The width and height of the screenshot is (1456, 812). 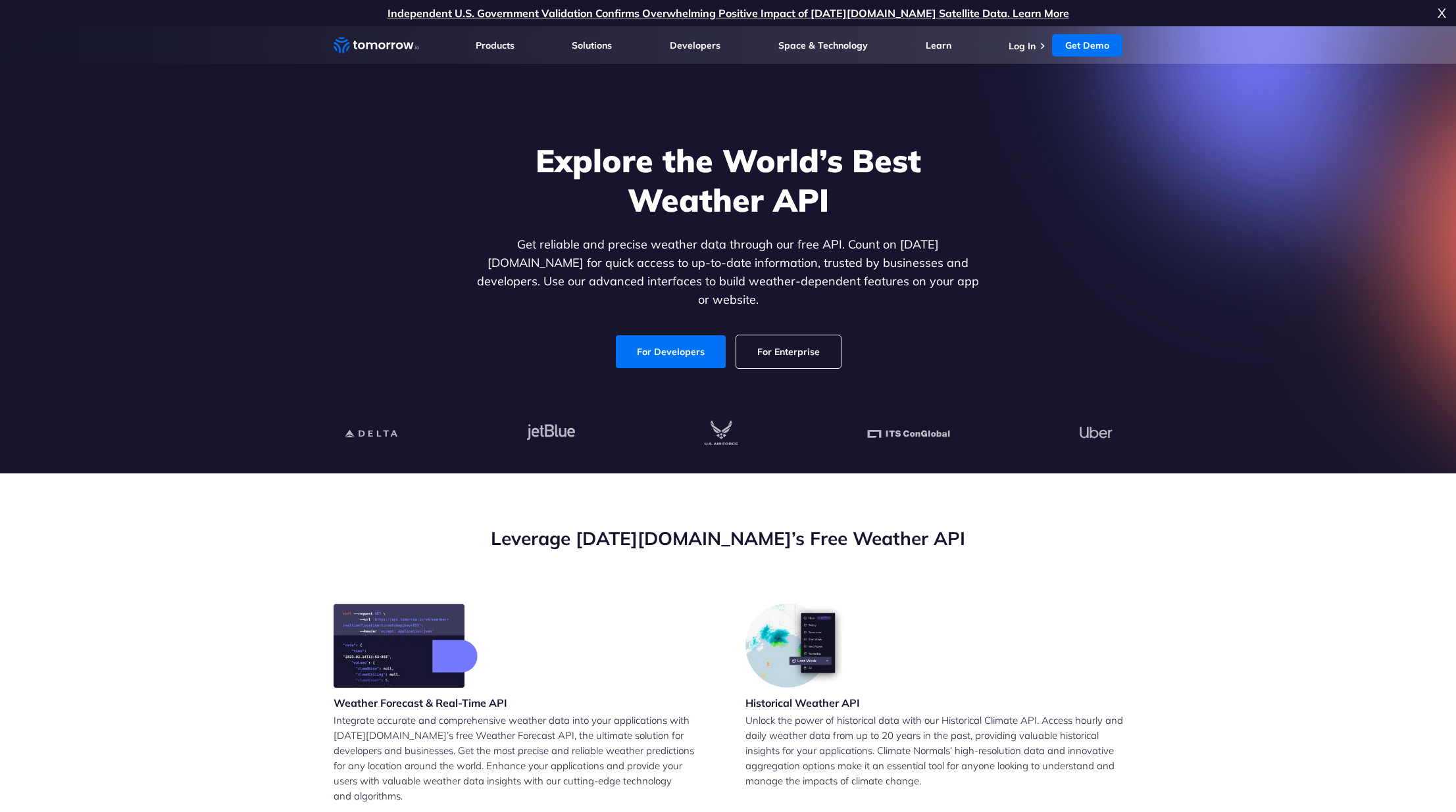 I want to click on h3: Historical Weather API, so click(x=802, y=703).